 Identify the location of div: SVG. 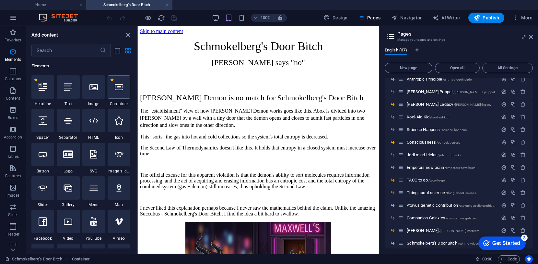
(94, 159).